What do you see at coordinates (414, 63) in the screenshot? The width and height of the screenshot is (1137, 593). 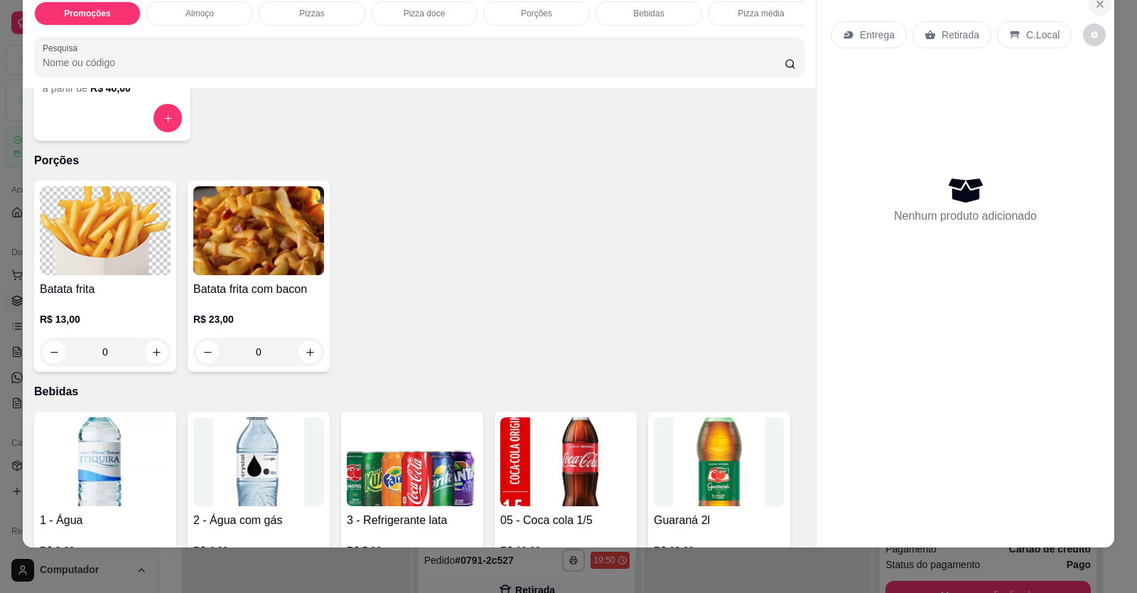 I see `input: Pesquisa` at bounding box center [414, 63].